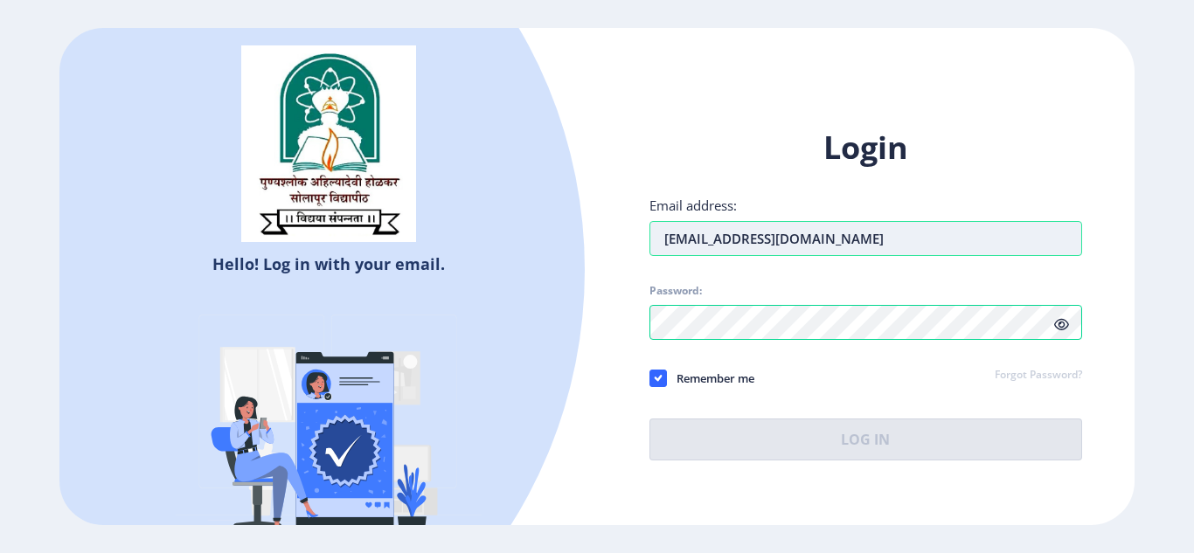  Describe the element at coordinates (865, 440) in the screenshot. I see `button: Log In` at that location.